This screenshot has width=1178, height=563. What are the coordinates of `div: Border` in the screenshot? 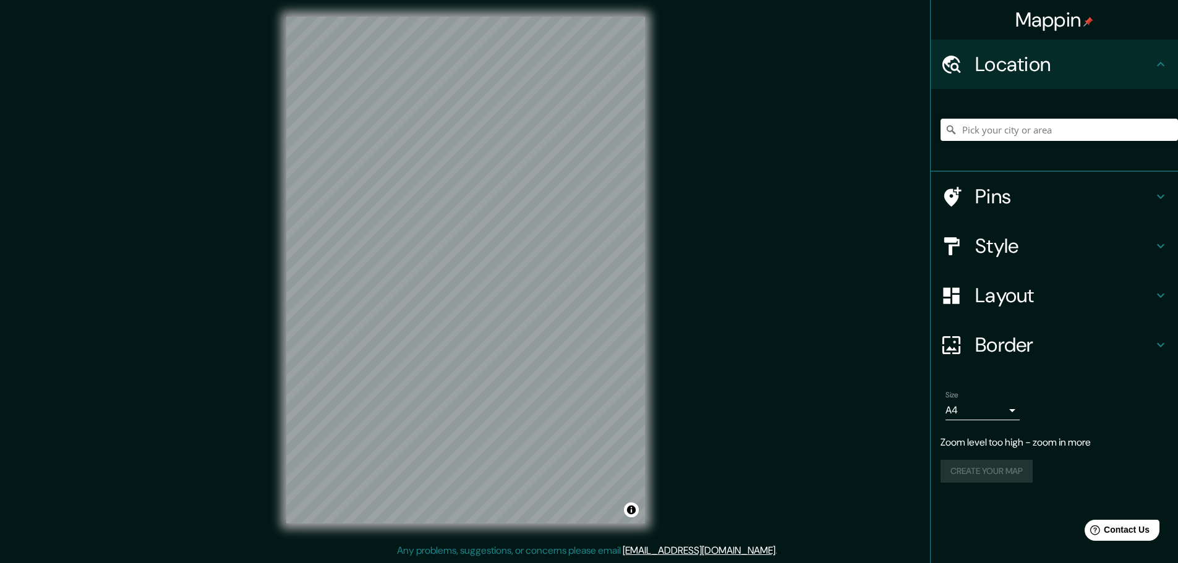 It's located at (1054, 345).